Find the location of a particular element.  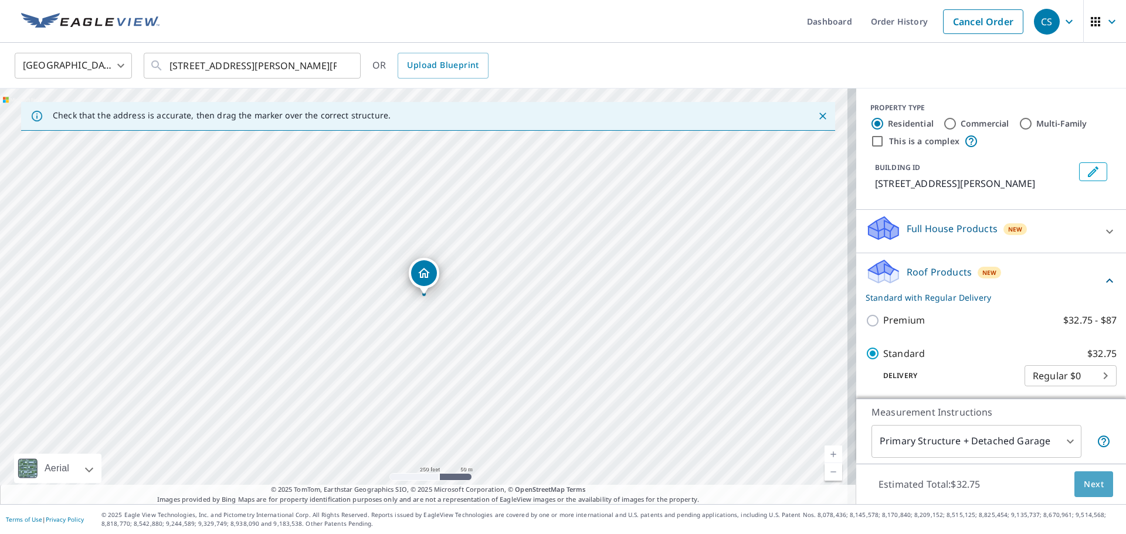

span: Next is located at coordinates (1093, 484).